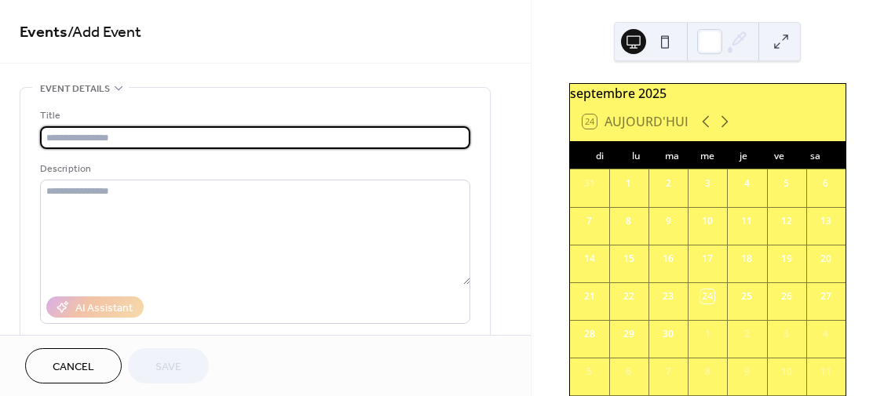  I want to click on div: 21, so click(590, 297).